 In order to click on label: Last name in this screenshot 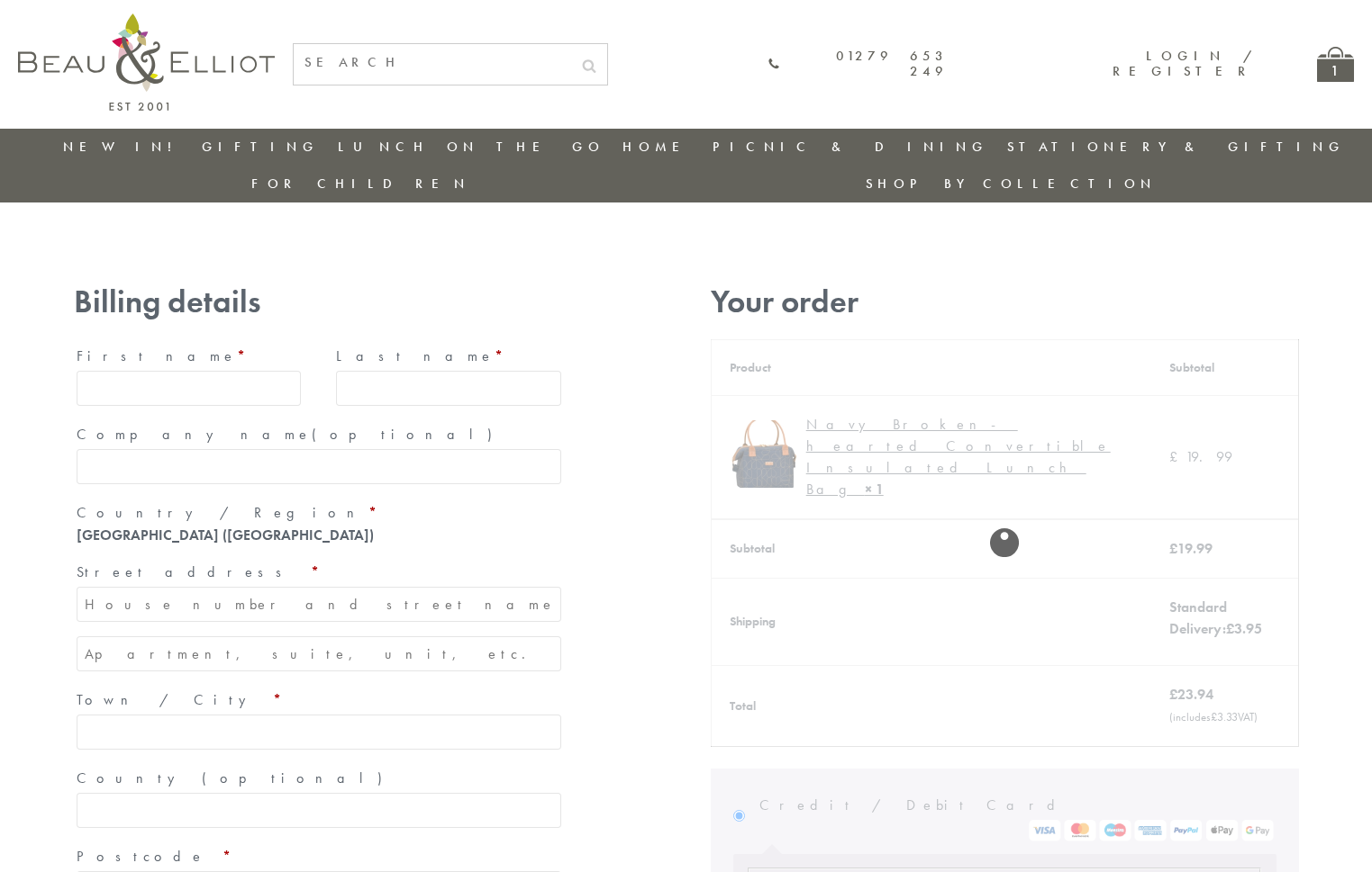, I will do `click(449, 357)`.